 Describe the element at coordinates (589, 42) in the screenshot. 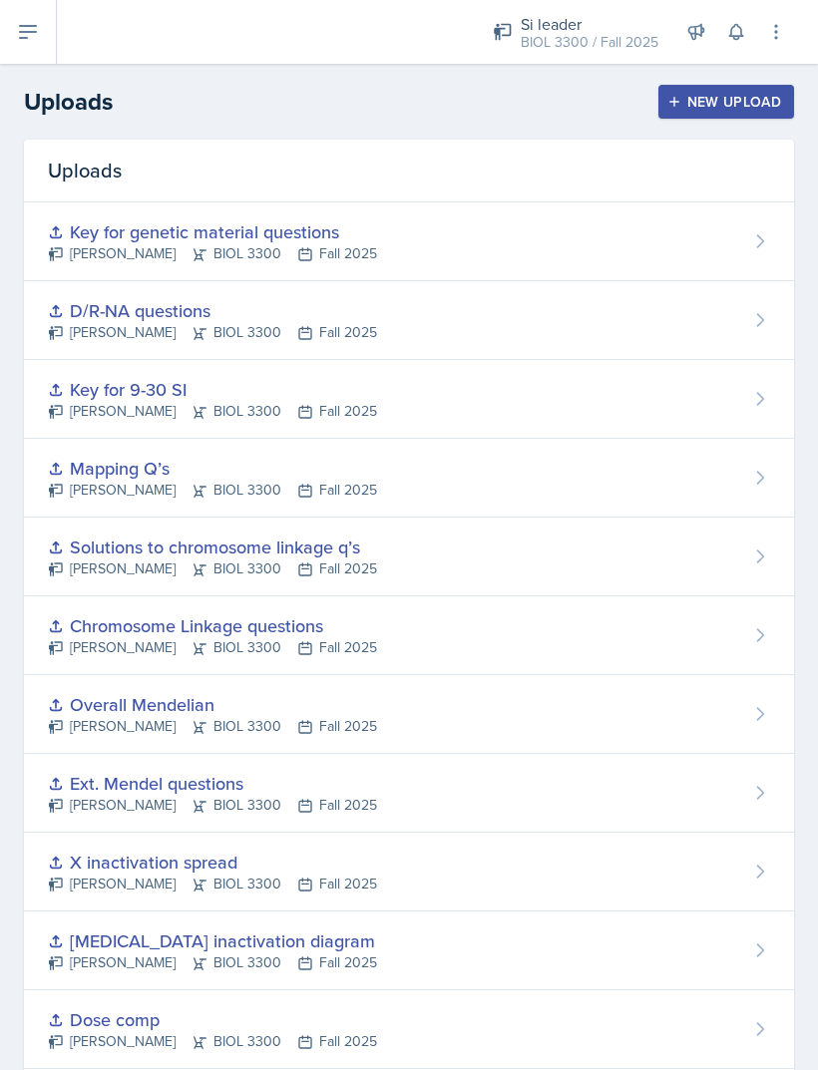

I see `div: BIOL 3300 / Fall 2025` at that location.